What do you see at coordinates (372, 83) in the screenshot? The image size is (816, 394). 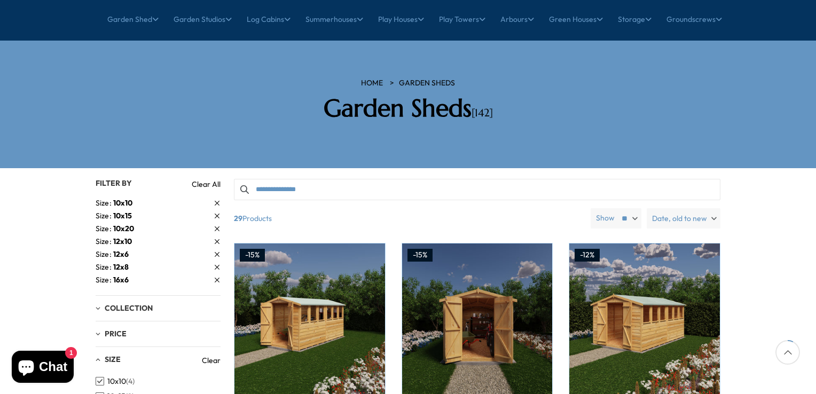 I see `a: HOME` at bounding box center [372, 83].